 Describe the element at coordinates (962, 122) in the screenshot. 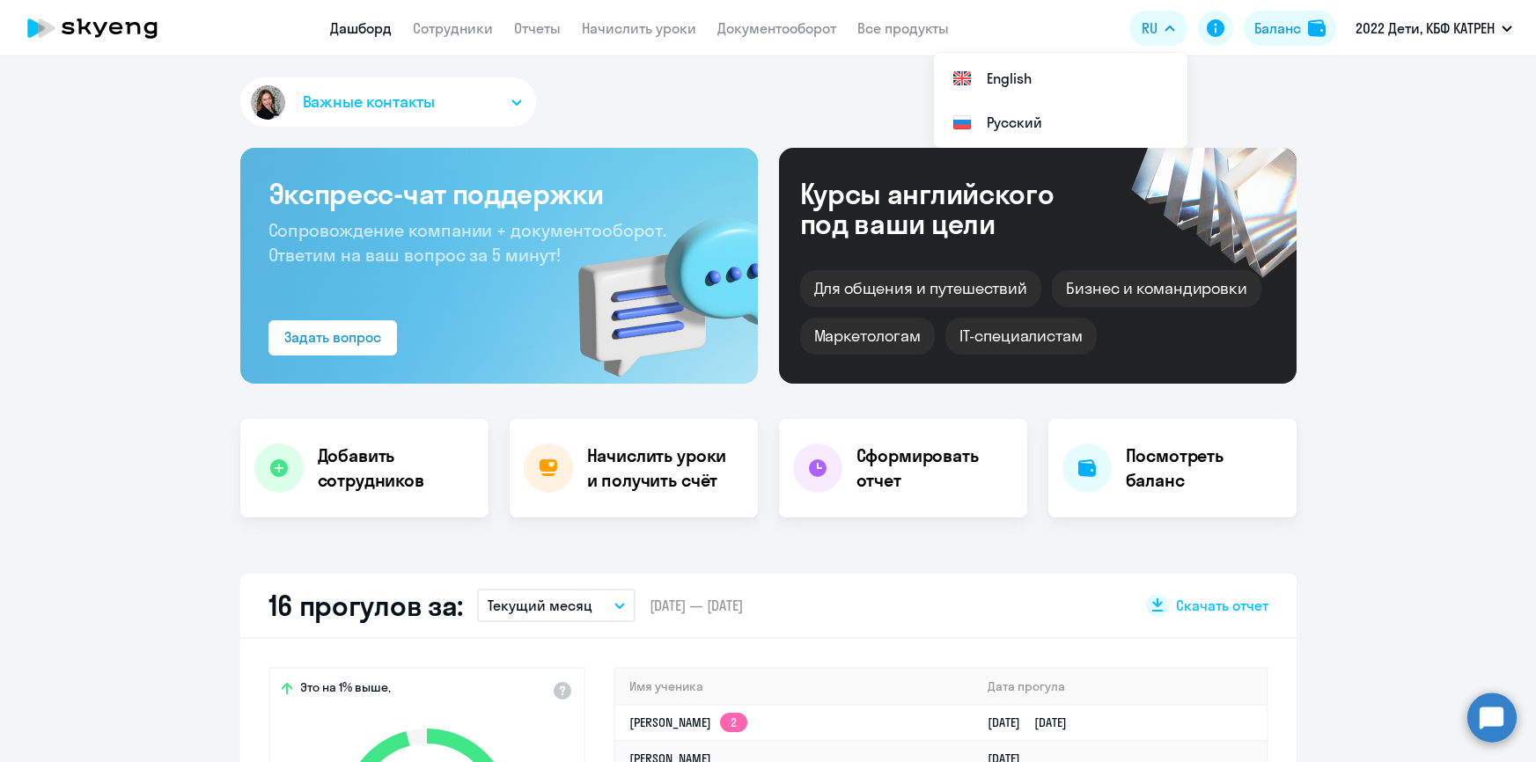

I see `img: Русский` at that location.